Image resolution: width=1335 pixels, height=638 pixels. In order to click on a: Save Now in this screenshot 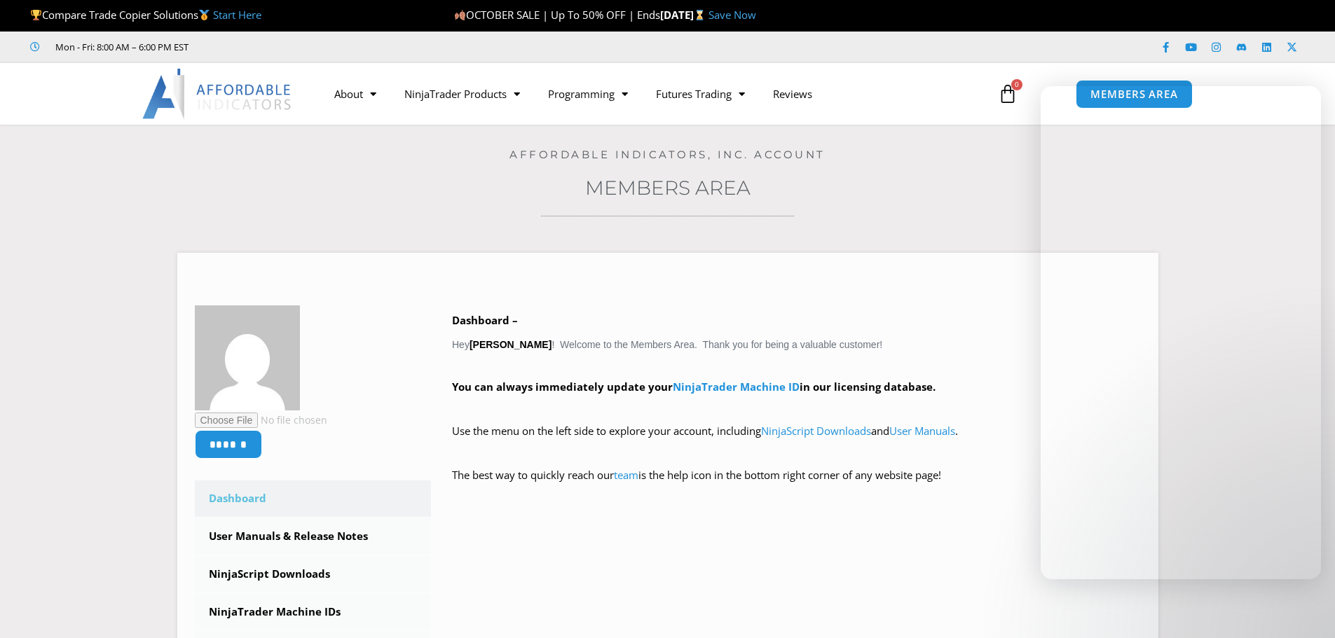, I will do `click(732, 15)`.